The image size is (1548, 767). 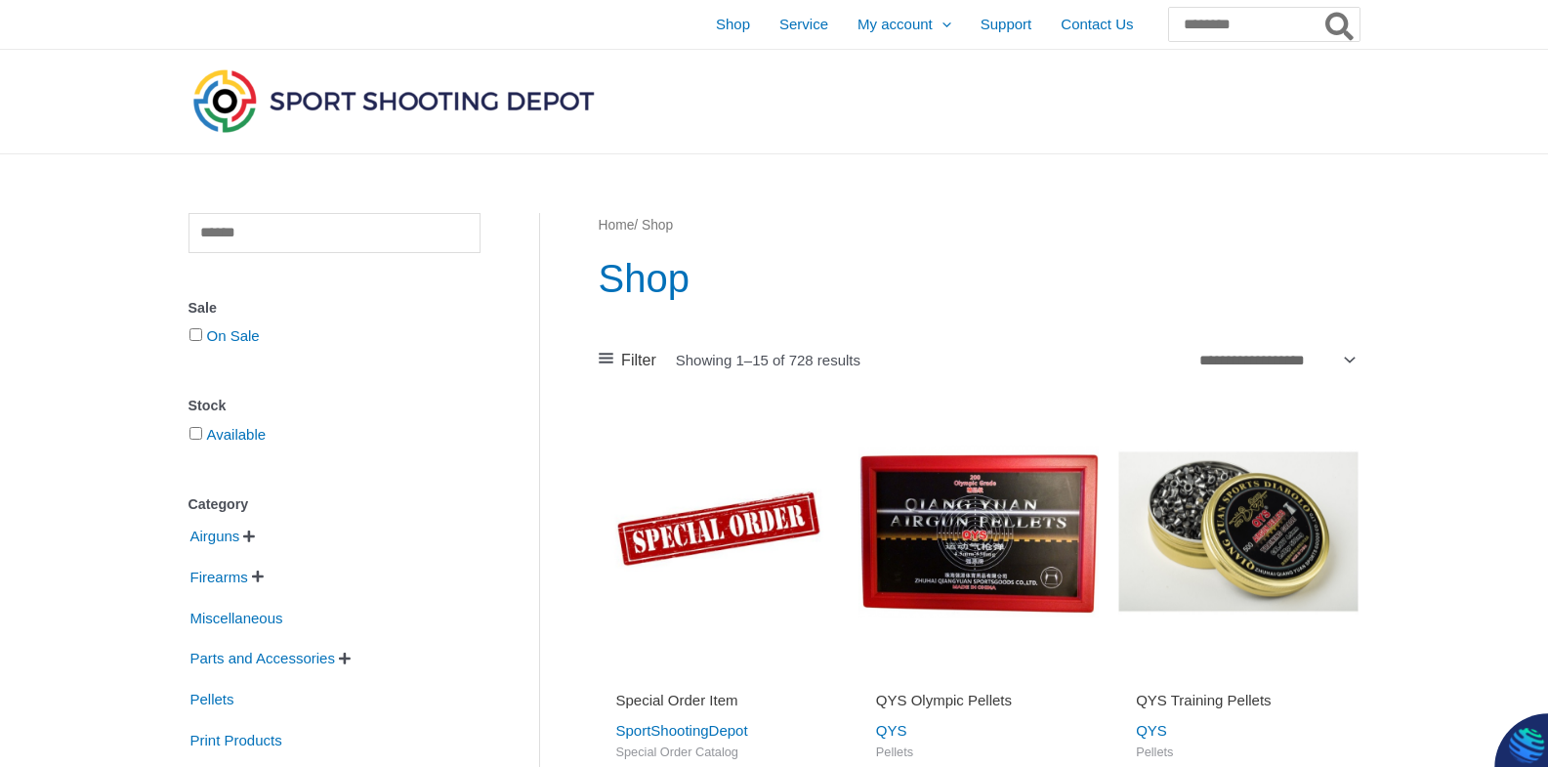 I want to click on button: Search, so click(x=1340, y=24).